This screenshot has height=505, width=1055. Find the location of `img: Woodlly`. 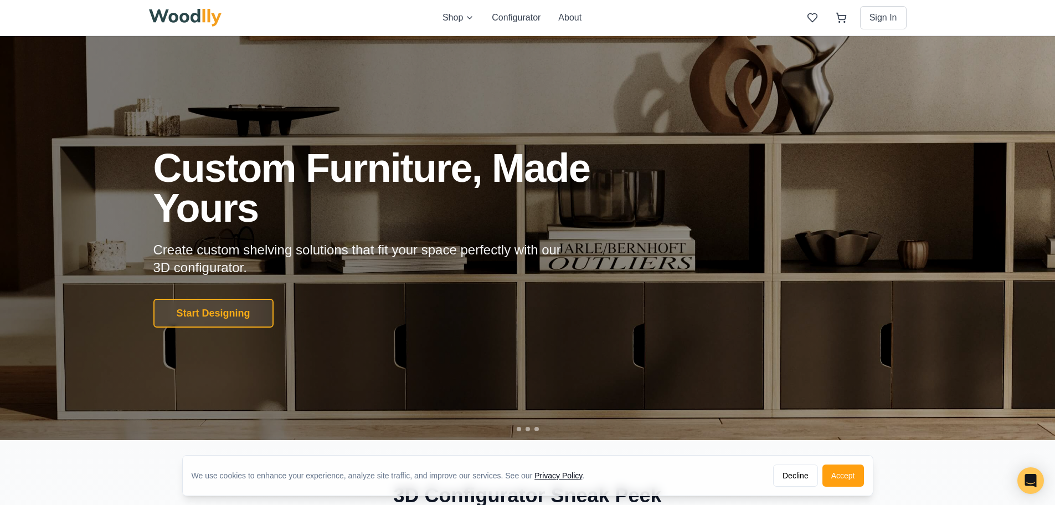

img: Woodlly is located at coordinates (186, 18).